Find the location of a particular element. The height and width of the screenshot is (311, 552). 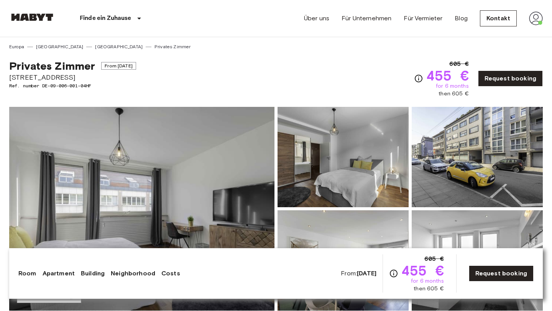

span: From: is located at coordinates (358, 274).